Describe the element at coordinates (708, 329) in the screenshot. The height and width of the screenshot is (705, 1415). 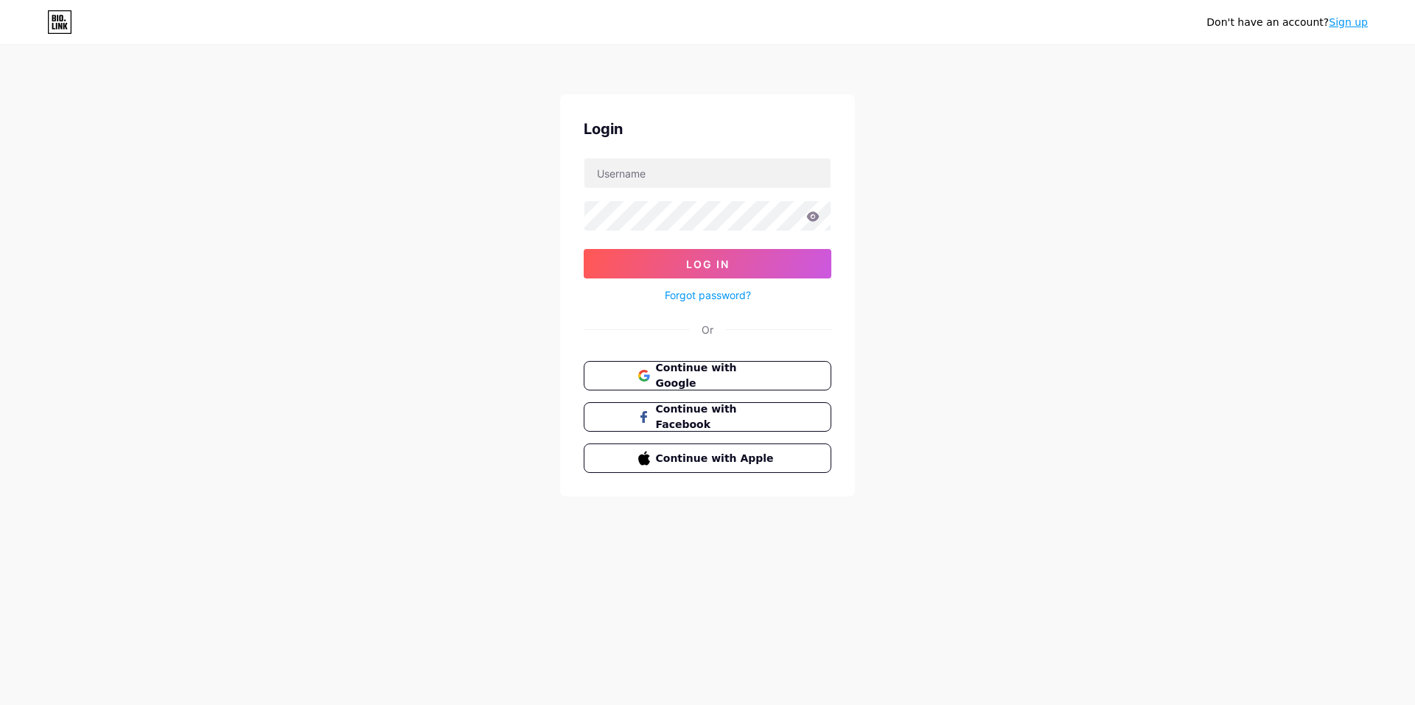
I see `div: Or` at that location.